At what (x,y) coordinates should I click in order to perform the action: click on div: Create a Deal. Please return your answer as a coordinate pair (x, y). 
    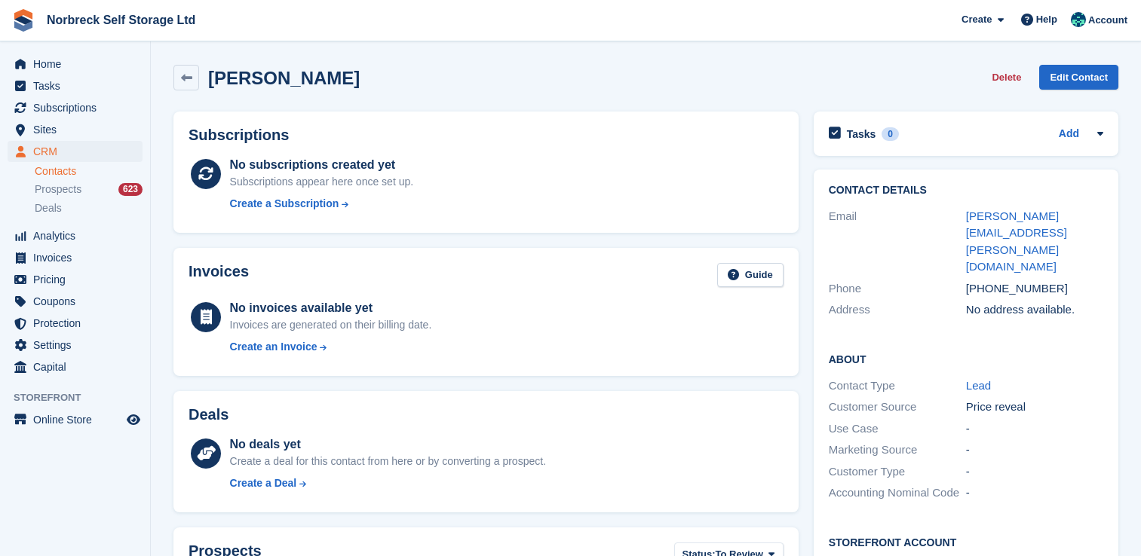
    Looking at the image, I should click on (263, 483).